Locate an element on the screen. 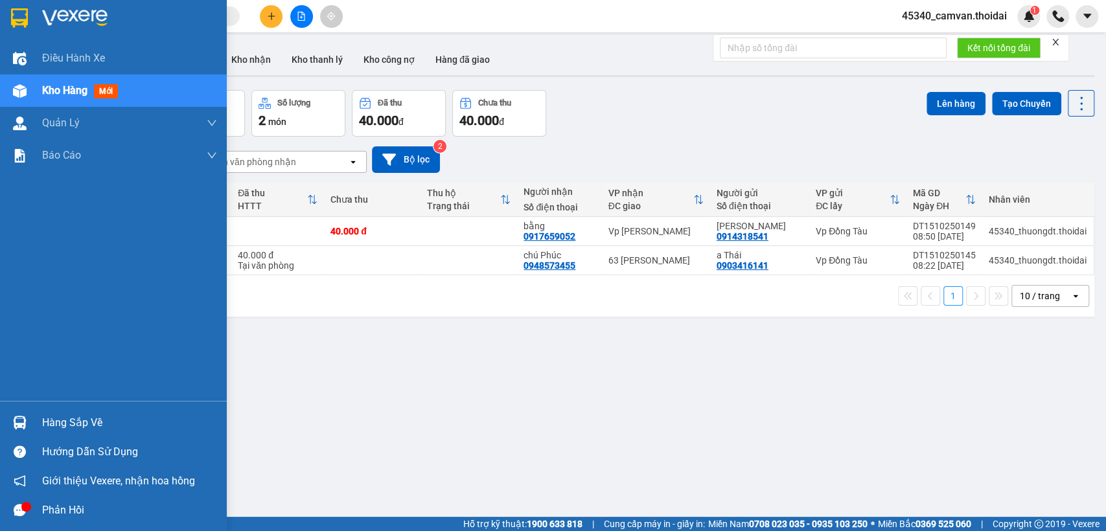 This screenshot has height=531, width=1106. div: DT1510250145 is located at coordinates (944, 255).